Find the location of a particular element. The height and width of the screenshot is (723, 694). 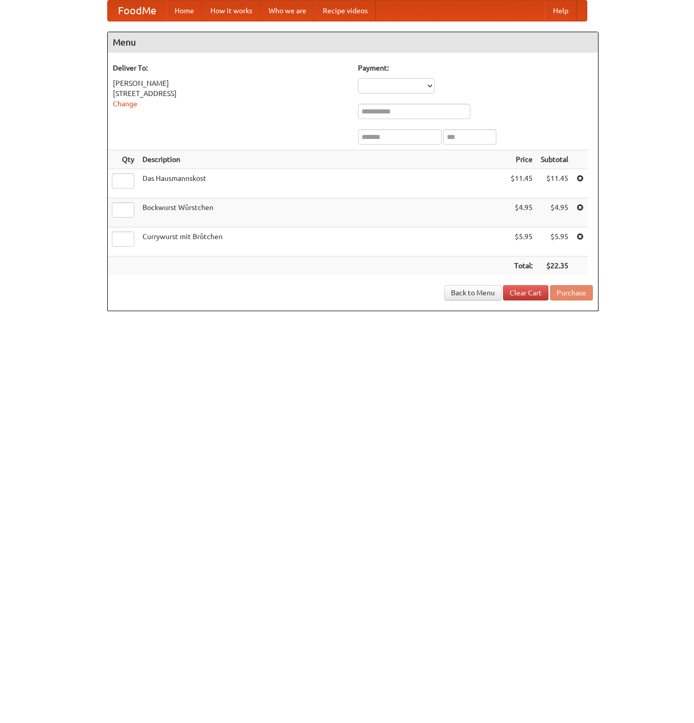

th: Qty is located at coordinates (123, 159).